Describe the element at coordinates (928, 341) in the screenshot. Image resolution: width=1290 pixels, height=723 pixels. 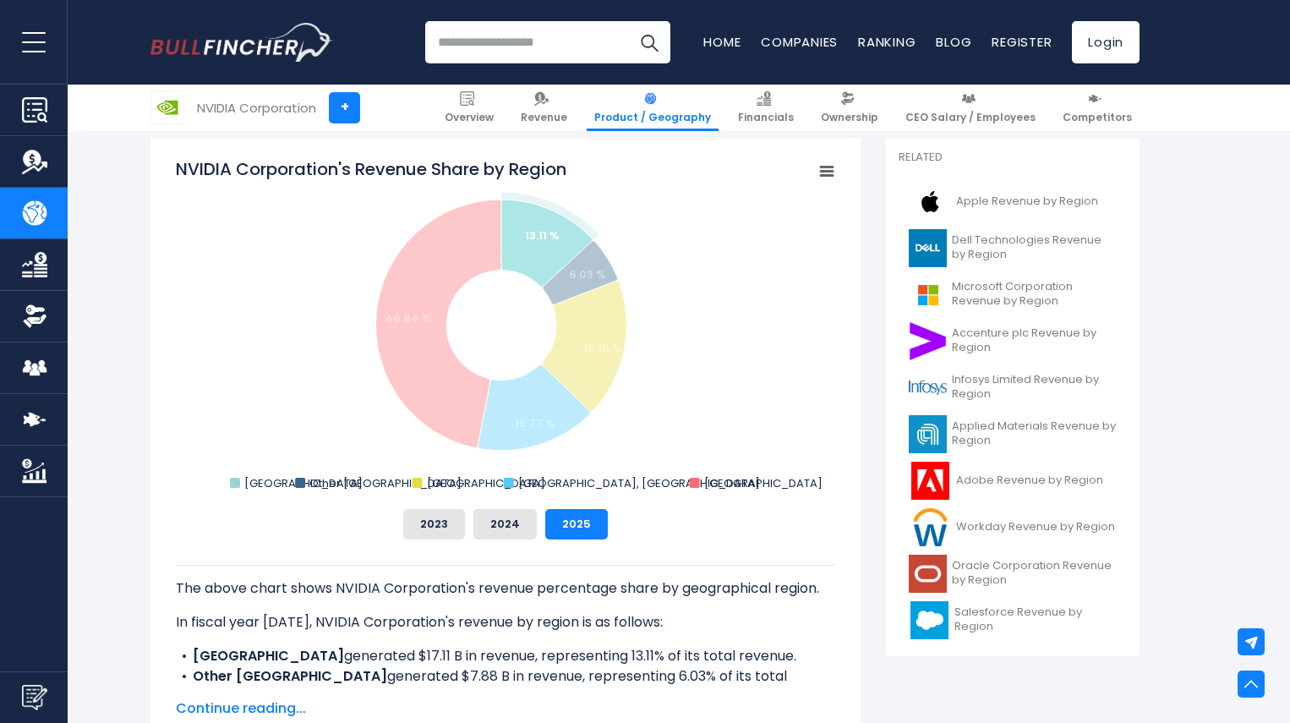
I see `img: ACN logo` at that location.